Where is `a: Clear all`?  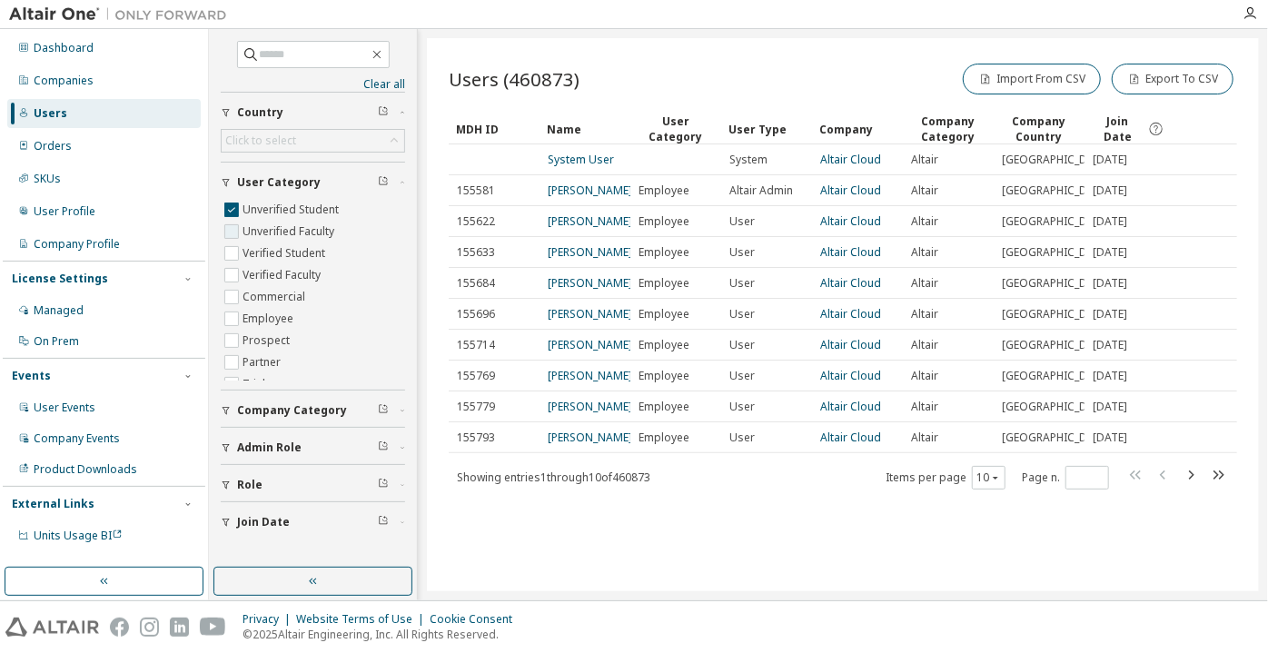 a: Clear all is located at coordinates (313, 84).